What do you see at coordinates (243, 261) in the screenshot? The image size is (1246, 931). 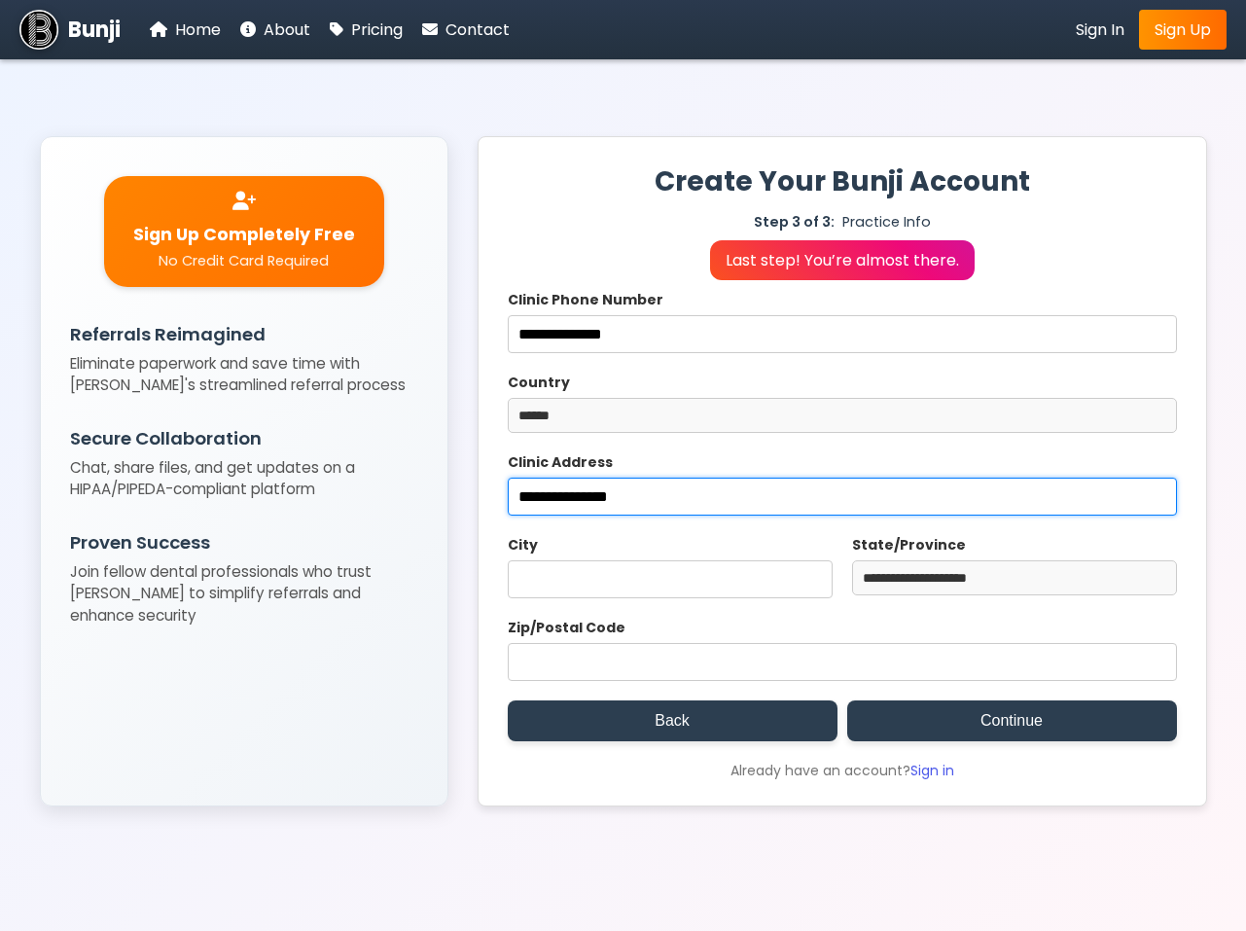 I see `span: No Credit Card Required` at bounding box center [243, 261].